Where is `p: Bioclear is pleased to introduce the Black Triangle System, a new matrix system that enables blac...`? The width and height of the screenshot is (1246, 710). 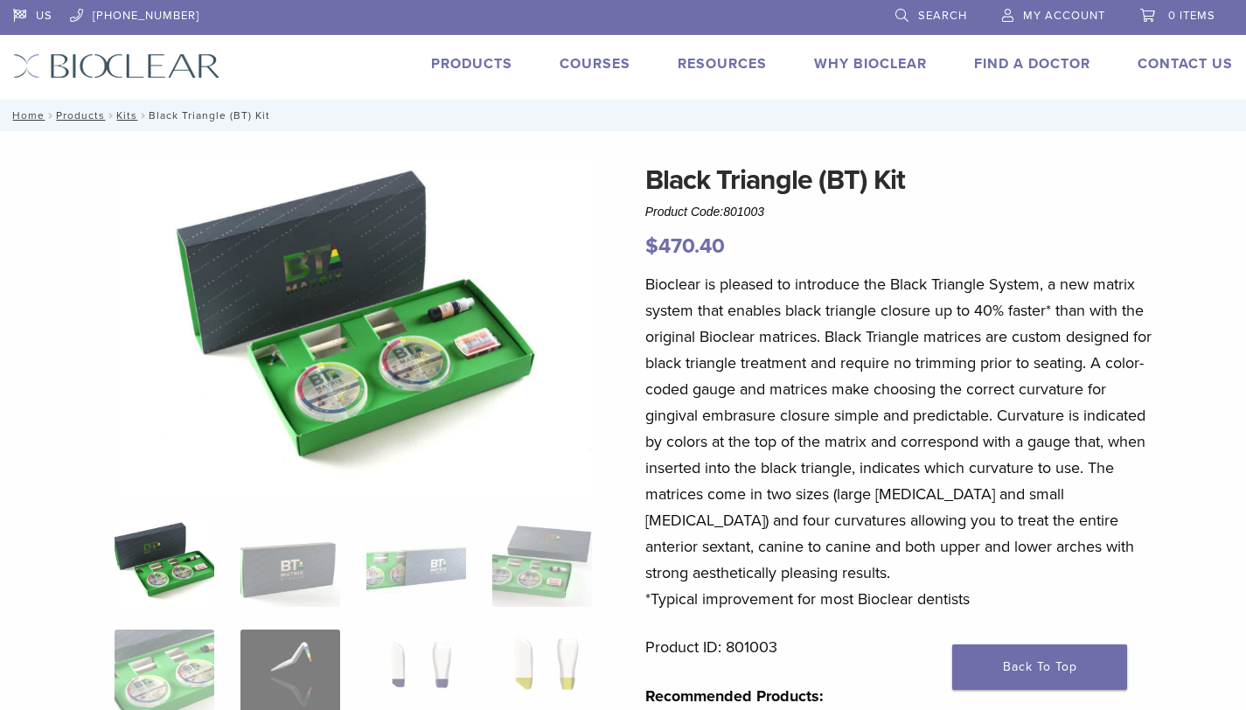
p: Bioclear is pleased to introduce the Black Triangle System, a new matrix system that enables blac... is located at coordinates (899, 442).